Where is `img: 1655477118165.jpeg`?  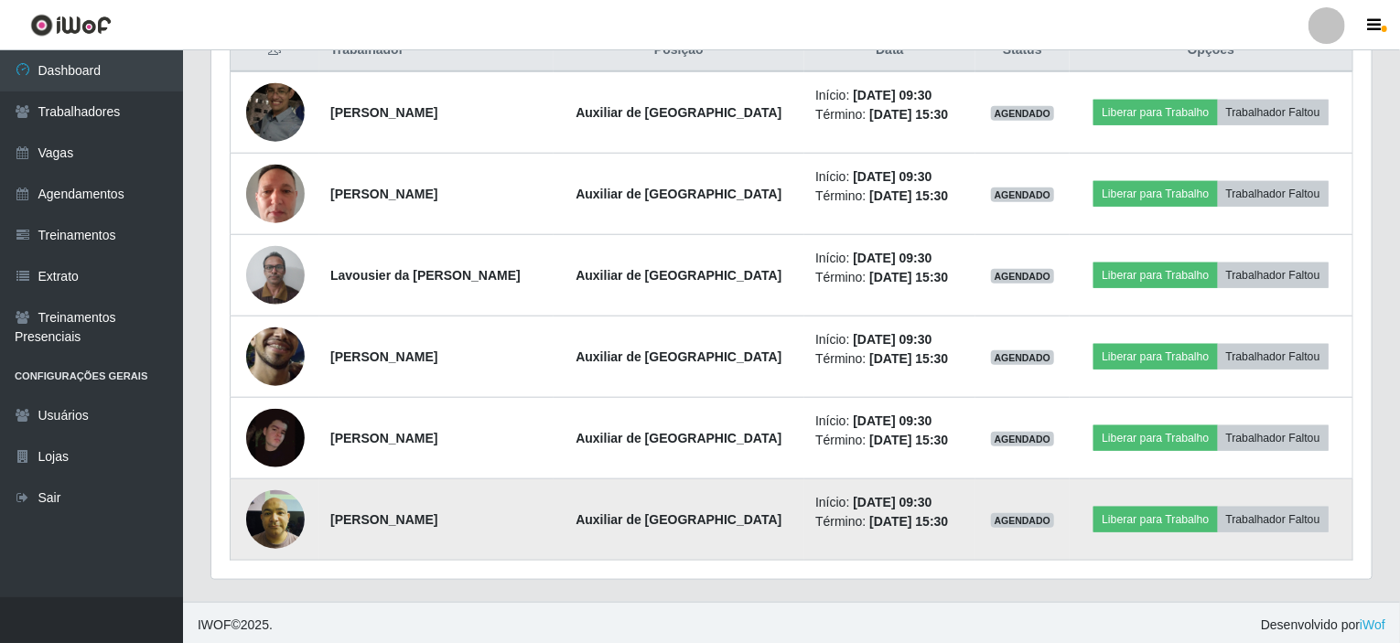
img: 1655477118165.jpeg is located at coordinates (275, 112).